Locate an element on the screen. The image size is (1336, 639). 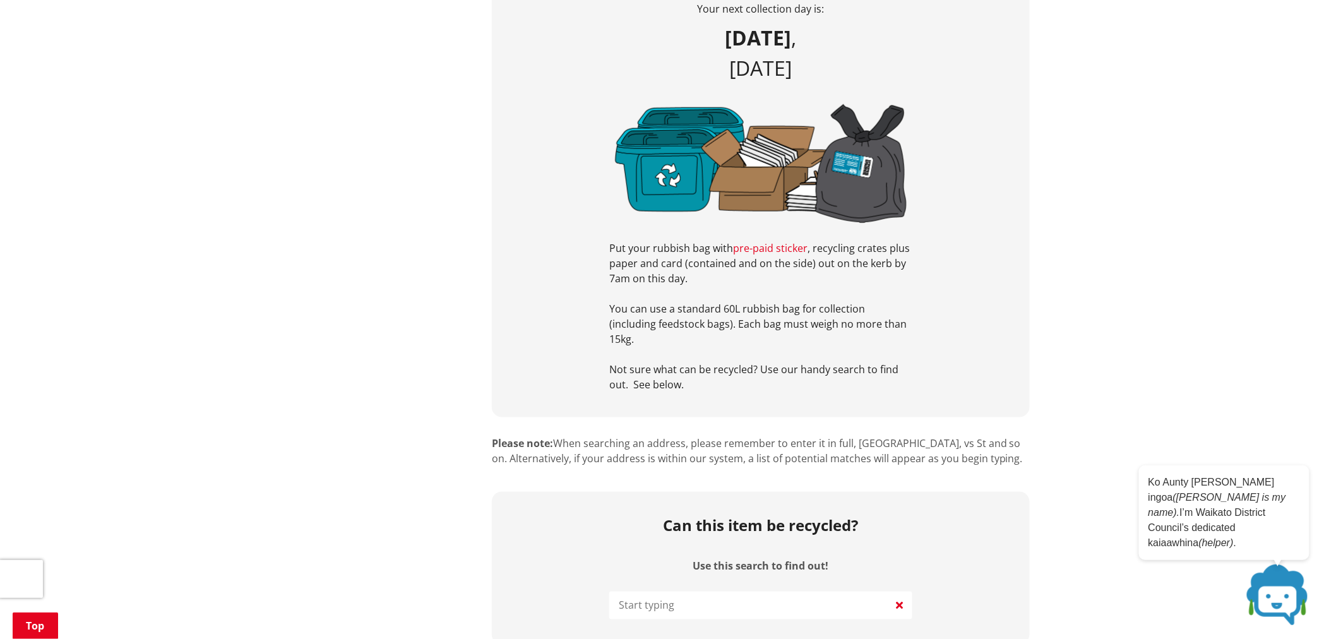
em: (helper) is located at coordinates (1216, 542).